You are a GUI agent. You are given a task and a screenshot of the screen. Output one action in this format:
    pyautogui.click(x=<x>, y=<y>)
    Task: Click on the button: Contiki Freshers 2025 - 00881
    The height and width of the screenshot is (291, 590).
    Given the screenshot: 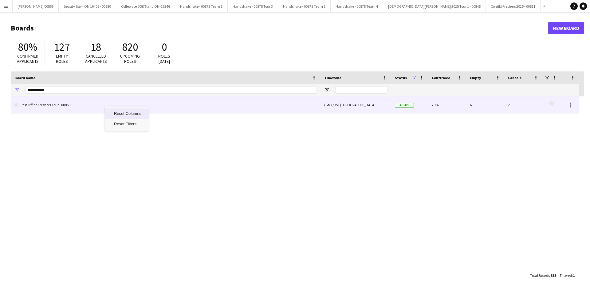 What is the action you would take?
    pyautogui.click(x=513, y=6)
    